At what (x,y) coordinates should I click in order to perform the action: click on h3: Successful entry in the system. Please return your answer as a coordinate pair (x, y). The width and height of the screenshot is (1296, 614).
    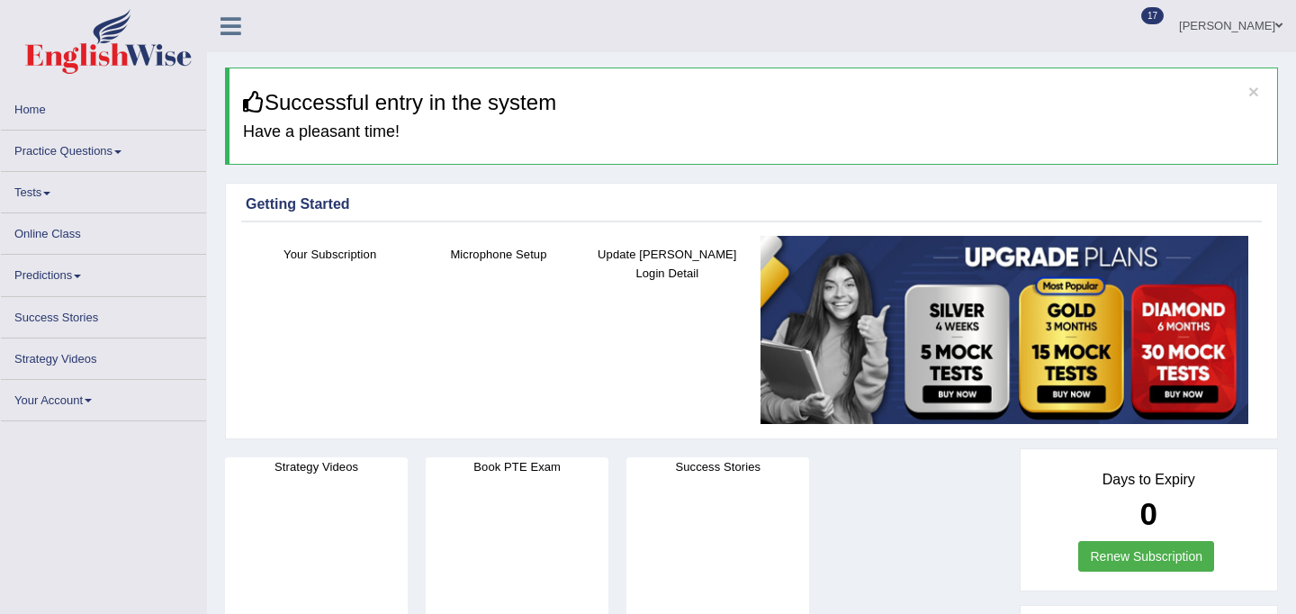
    Looking at the image, I should click on (753, 103).